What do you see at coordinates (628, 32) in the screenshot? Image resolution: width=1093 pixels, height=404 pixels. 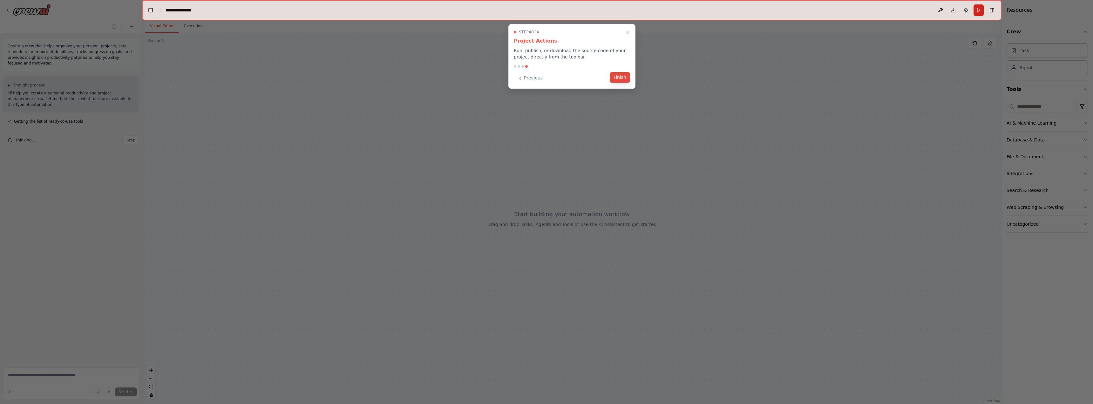 I see `button: Close walkthrough` at bounding box center [628, 32].